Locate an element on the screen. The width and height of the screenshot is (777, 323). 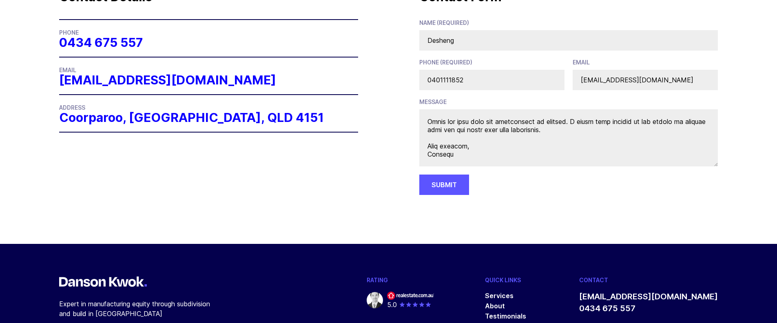
span: Address is located at coordinates (72, 107).